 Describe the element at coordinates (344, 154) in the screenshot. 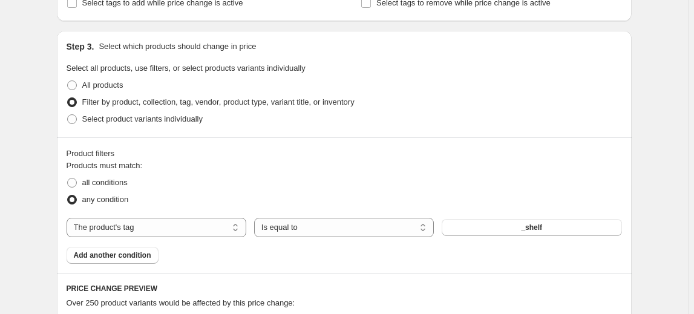

I see `div: Product filters` at that location.